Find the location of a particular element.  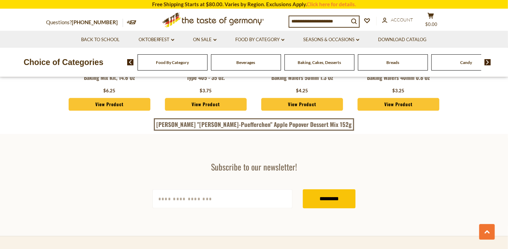

span: $0.00 is located at coordinates (431, 24).